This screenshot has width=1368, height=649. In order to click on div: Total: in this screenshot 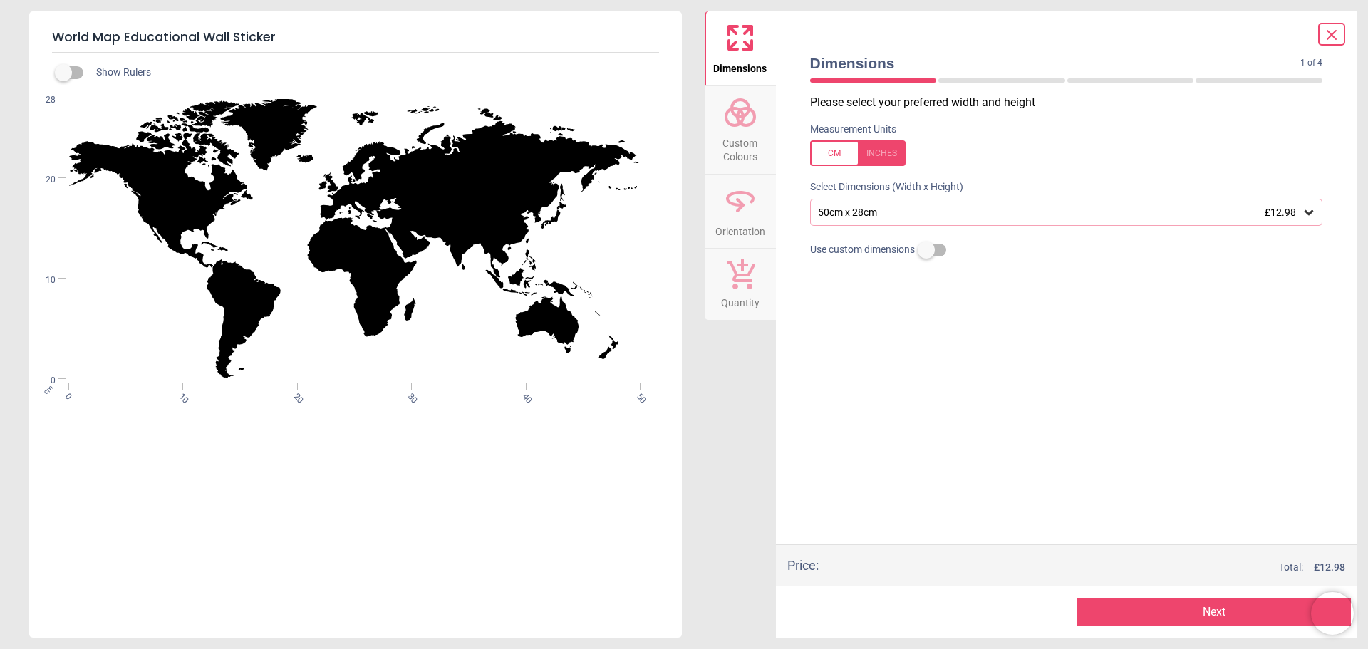, I will do `click(1093, 568)`.